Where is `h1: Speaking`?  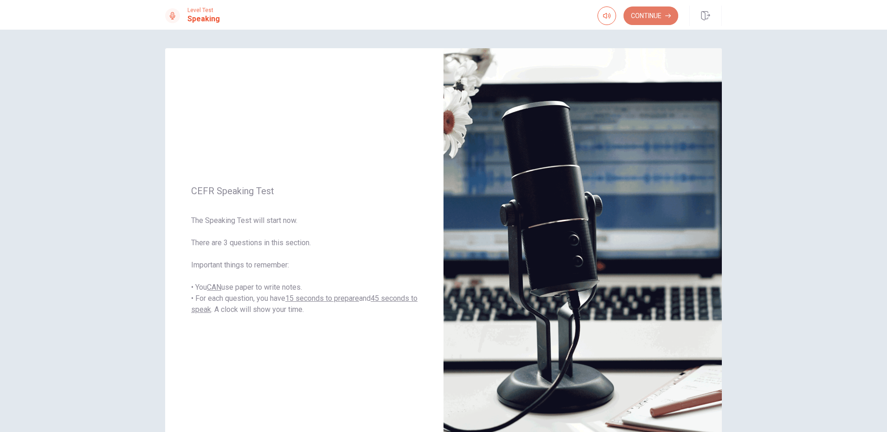 h1: Speaking is located at coordinates (204, 19).